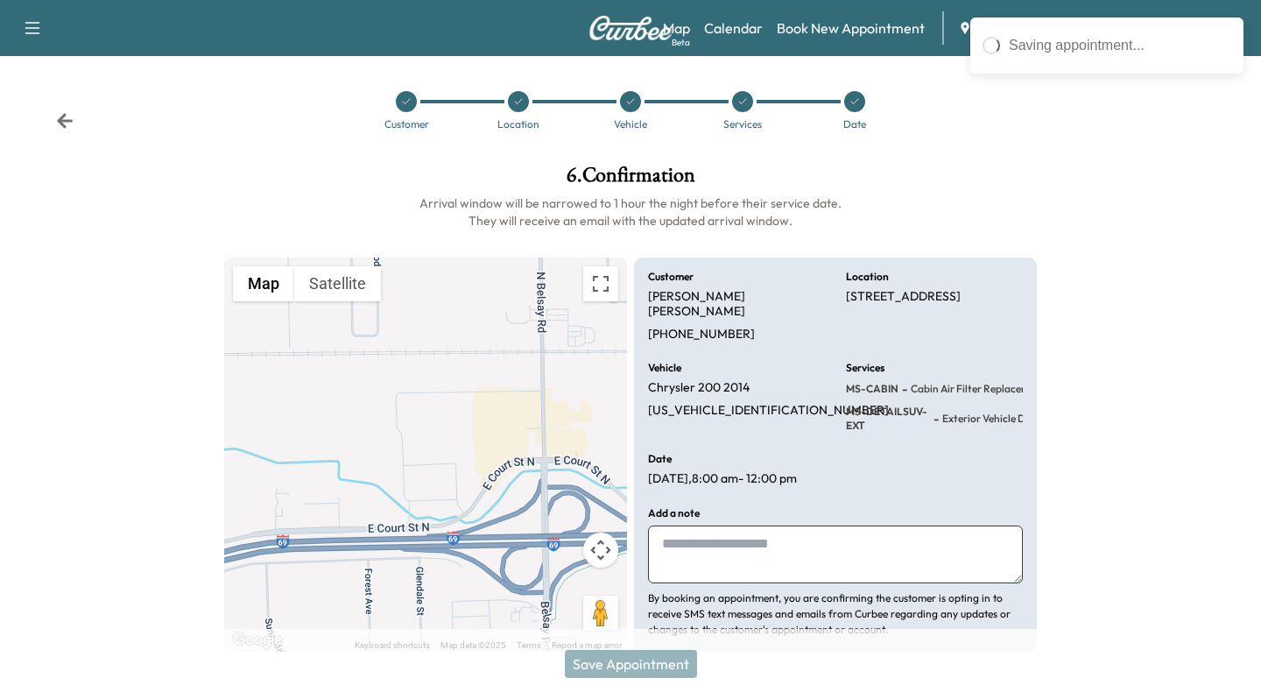 The image size is (1261, 699). Describe the element at coordinates (630, 124) in the screenshot. I see `div: Vehicle` at that location.